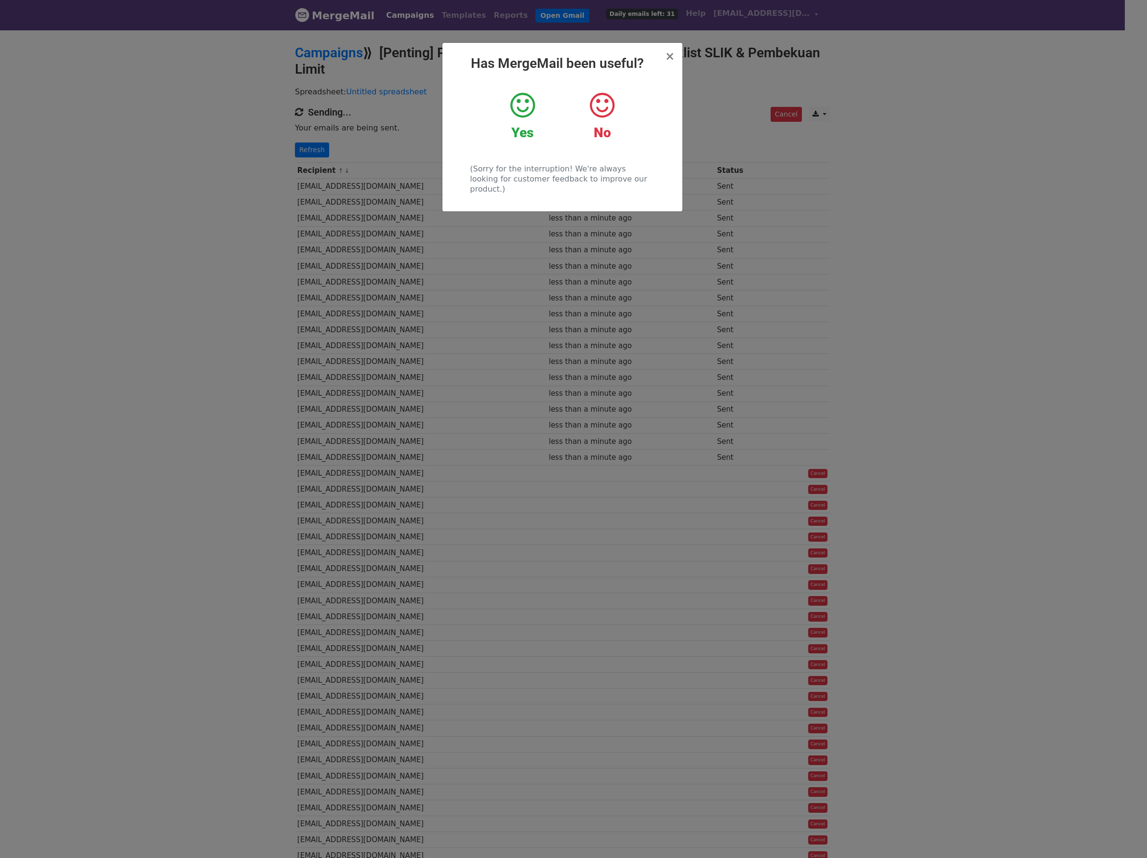 The height and width of the screenshot is (858, 1147). Describe the element at coordinates (602, 116) in the screenshot. I see `a: No` at that location.